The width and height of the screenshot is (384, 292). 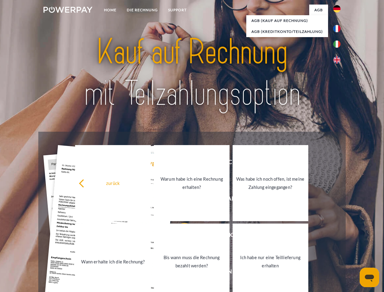 What do you see at coordinates (270, 183) in the screenshot?
I see `a: Was habe ich noch offen, ist meine Zahlung eingegangen?` at bounding box center [270, 183].